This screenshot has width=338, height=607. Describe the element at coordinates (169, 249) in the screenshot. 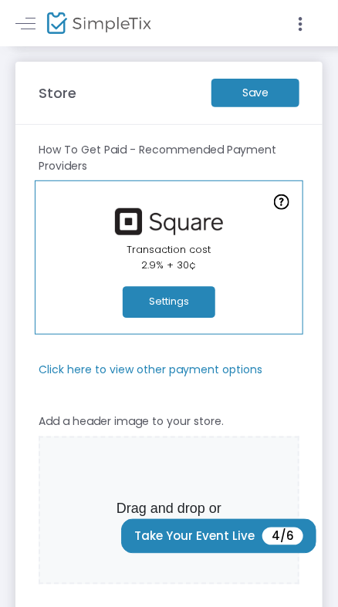

I see `span: Transaction cost` at that location.